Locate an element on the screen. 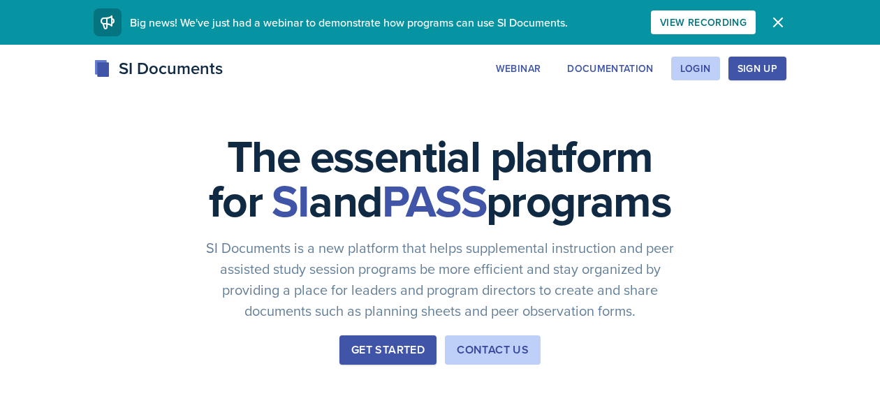 This screenshot has width=880, height=415. button: View Recording is located at coordinates (703, 22).